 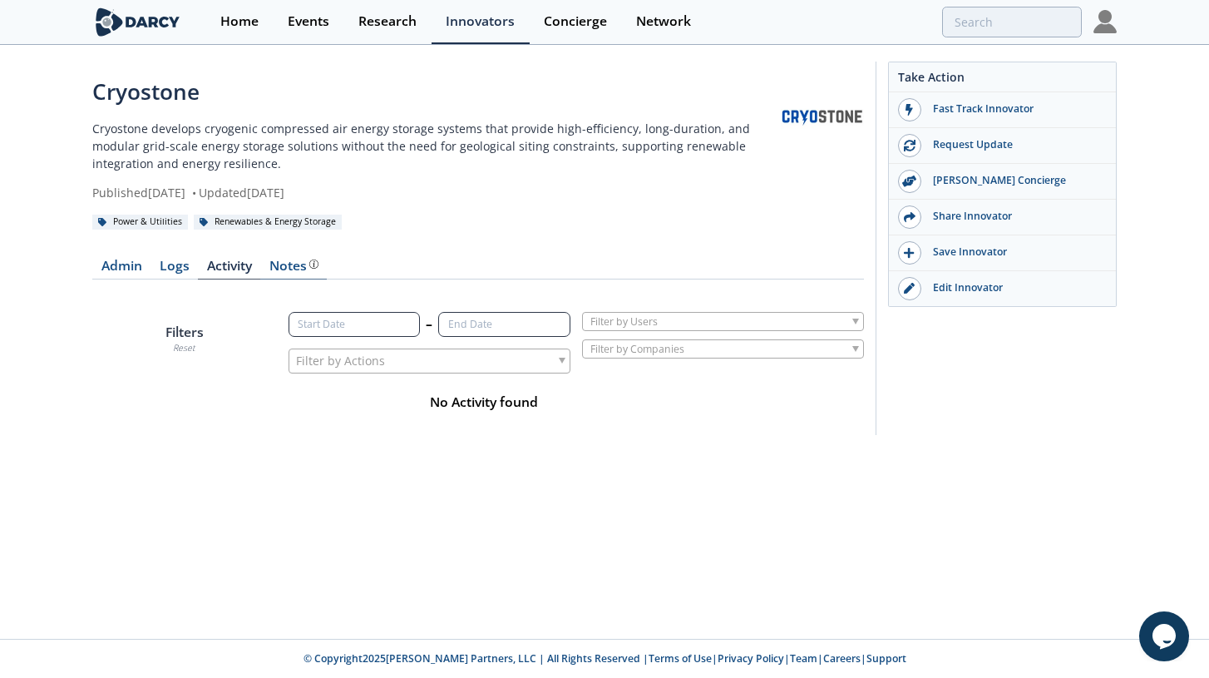 What do you see at coordinates (663, 22) in the screenshot?
I see `div: Network` at bounding box center [663, 22].